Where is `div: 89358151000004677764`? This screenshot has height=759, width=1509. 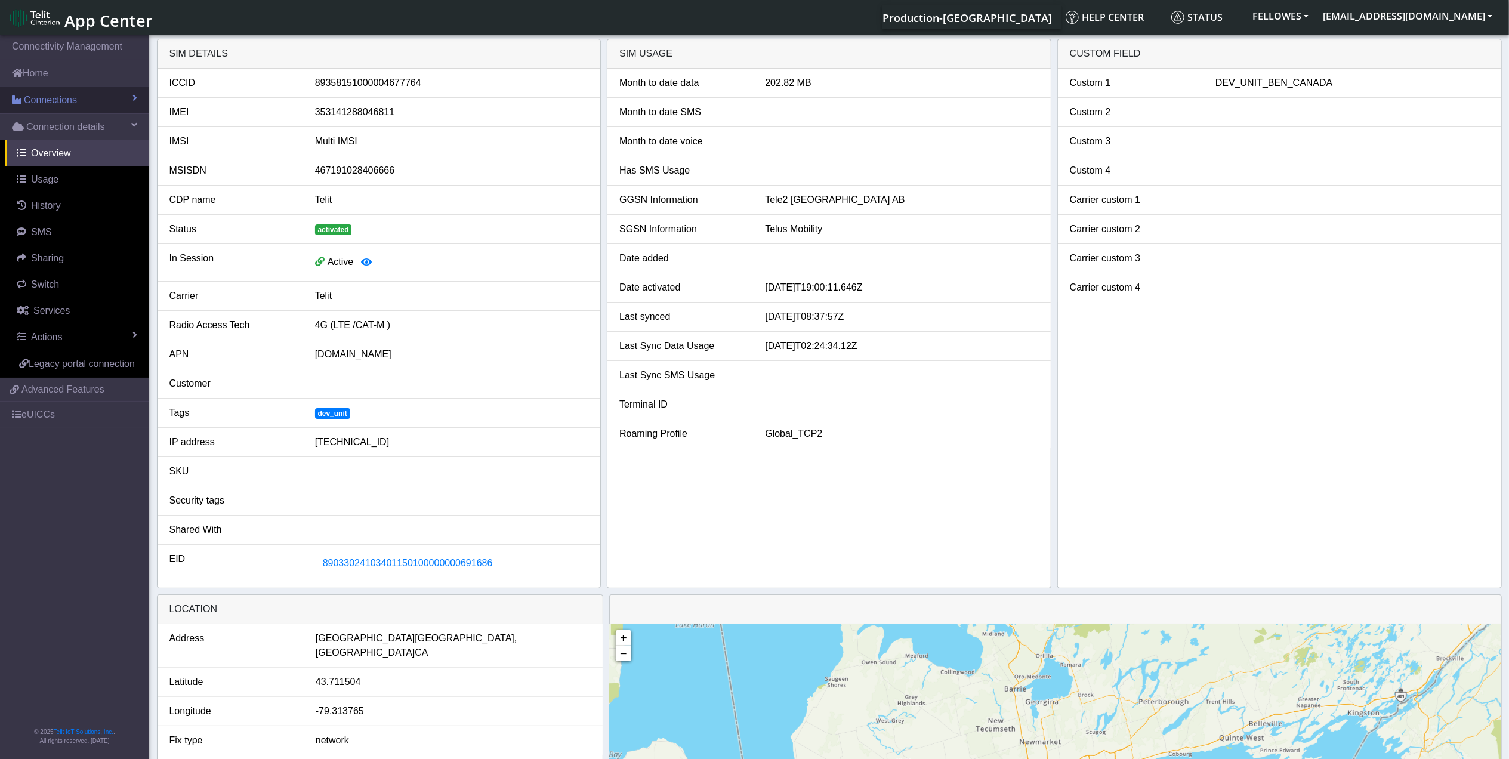 div: 89358151000004677764 is located at coordinates (452, 83).